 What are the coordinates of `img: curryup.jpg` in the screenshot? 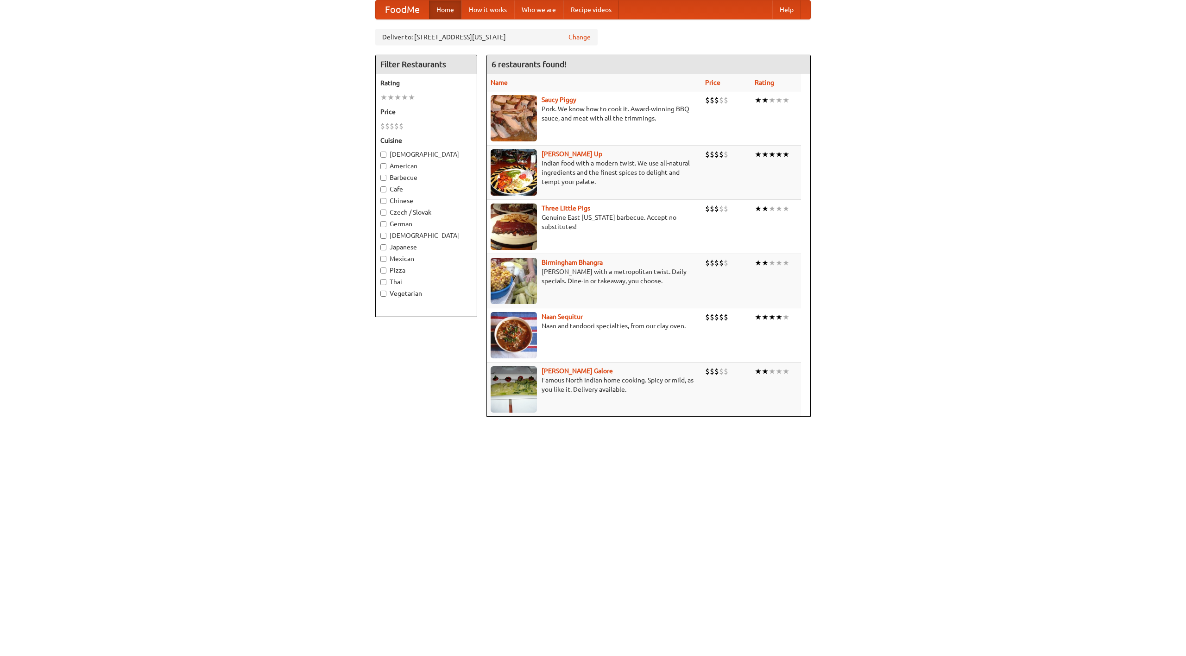 It's located at (514, 172).